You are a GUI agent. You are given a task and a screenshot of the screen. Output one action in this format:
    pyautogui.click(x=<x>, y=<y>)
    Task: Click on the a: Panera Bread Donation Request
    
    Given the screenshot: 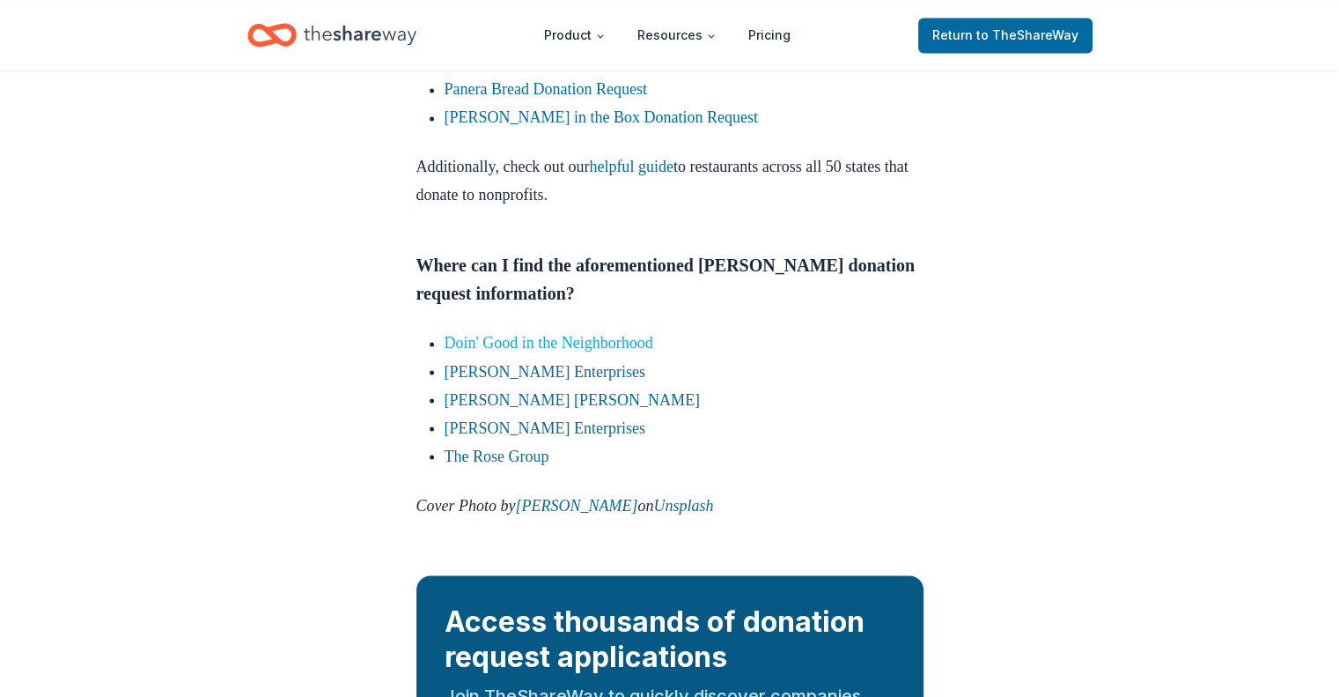 What is the action you would take?
    pyautogui.click(x=546, y=89)
    